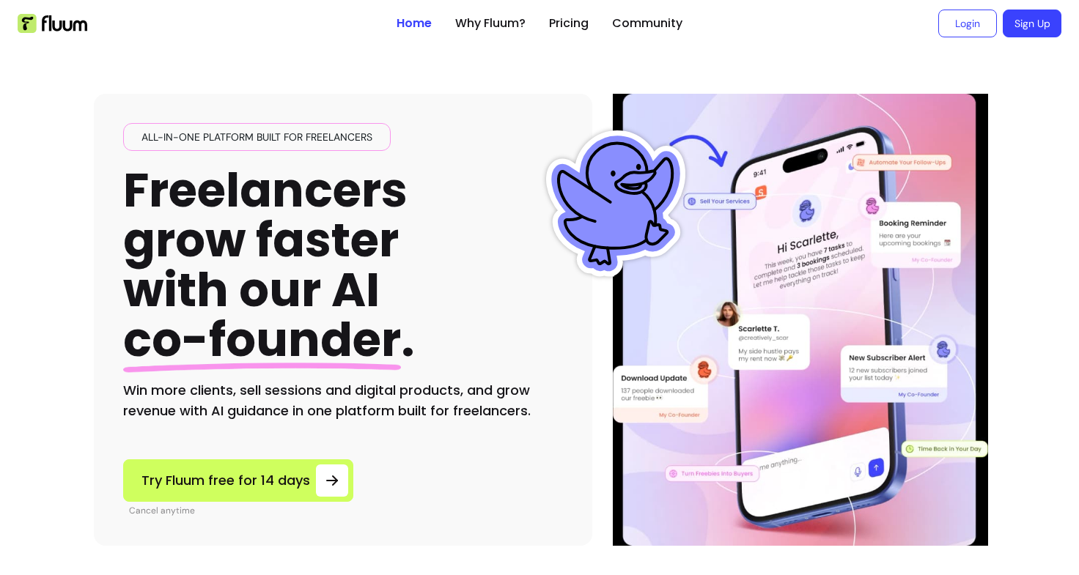 The width and height of the screenshot is (1079, 575). Describe the element at coordinates (238, 481) in the screenshot. I see `a: Try Fluum free for 14 days` at that location.